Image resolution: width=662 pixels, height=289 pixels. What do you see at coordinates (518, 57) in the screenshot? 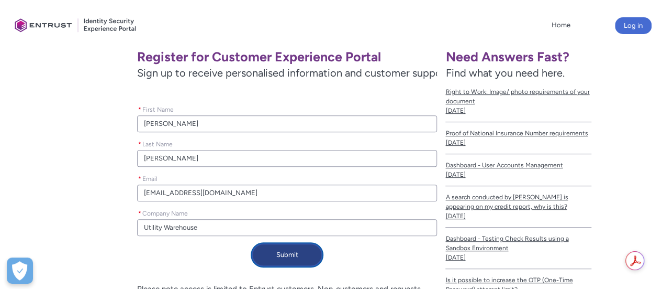
I see `h1: Need Answers Fast?` at bounding box center [518, 57].